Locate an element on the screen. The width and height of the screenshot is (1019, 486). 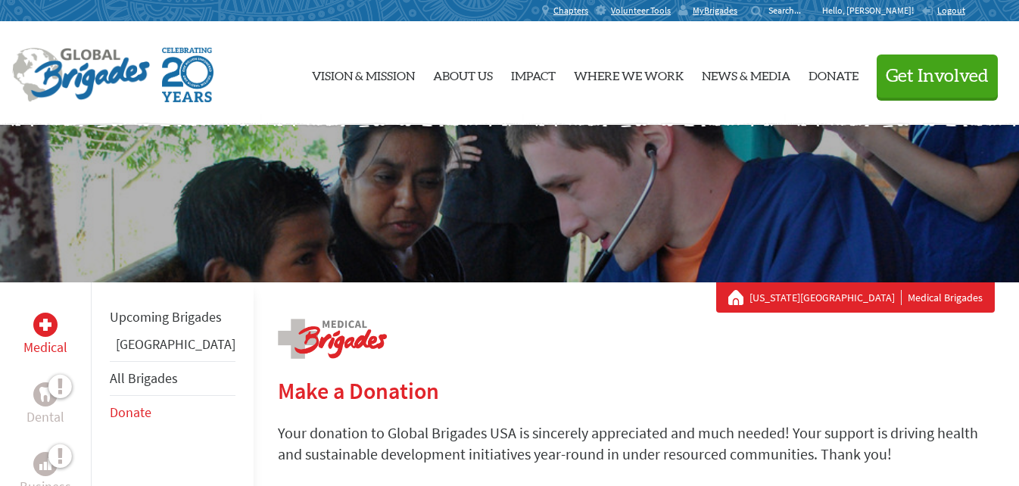
li: Donate is located at coordinates (173, 413).